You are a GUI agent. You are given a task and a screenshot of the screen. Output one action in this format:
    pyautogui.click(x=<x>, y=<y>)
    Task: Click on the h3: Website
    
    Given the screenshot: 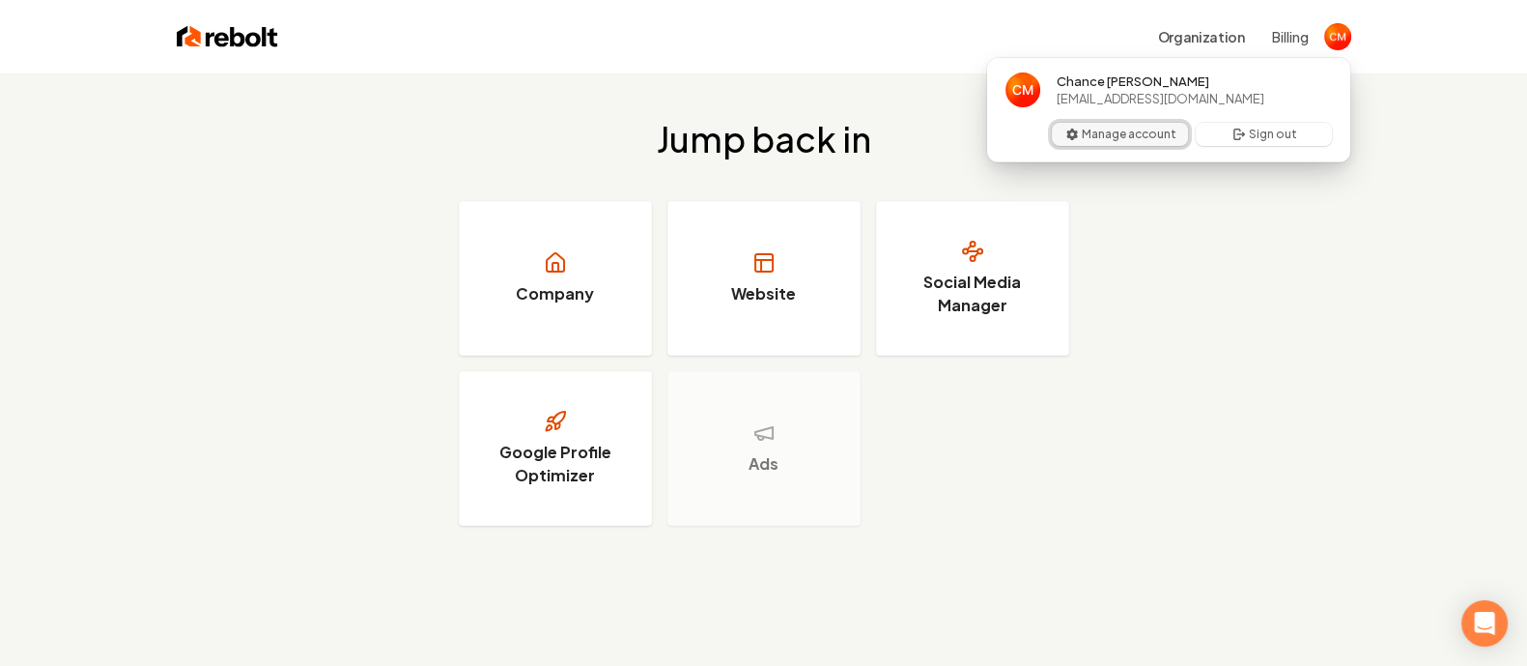 What is the action you would take?
    pyautogui.click(x=763, y=294)
    